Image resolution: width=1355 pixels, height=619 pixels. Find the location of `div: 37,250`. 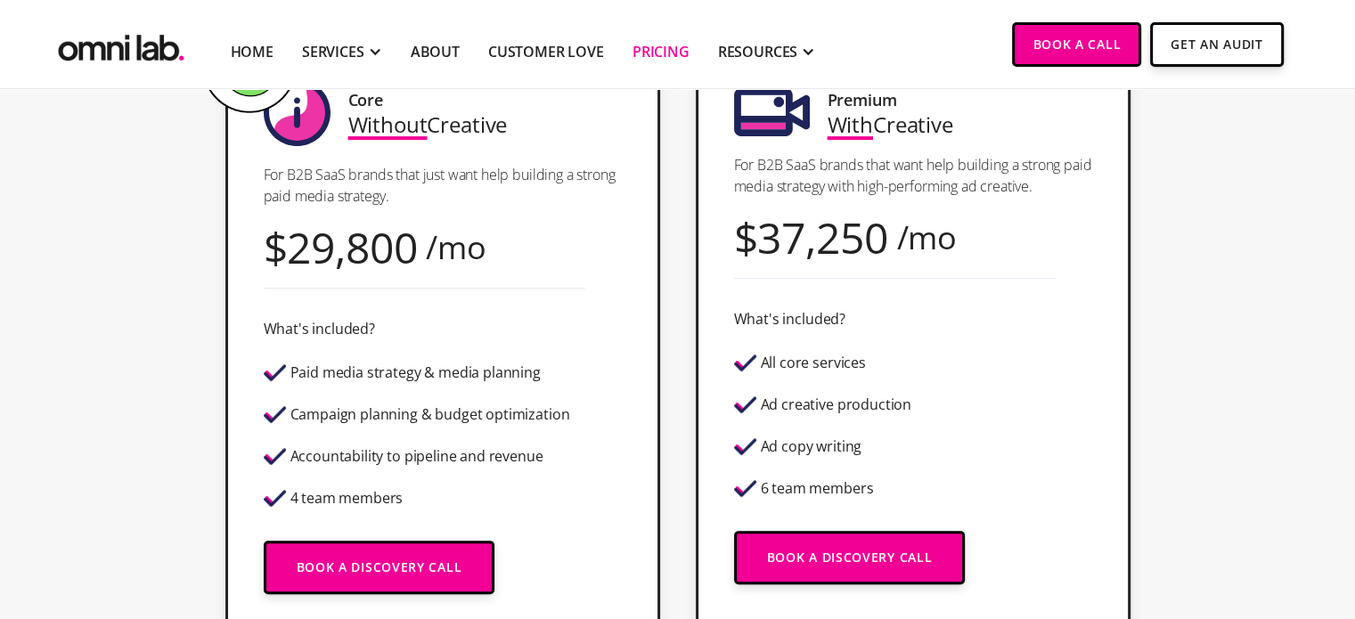

div: 37,250 is located at coordinates (822, 237).